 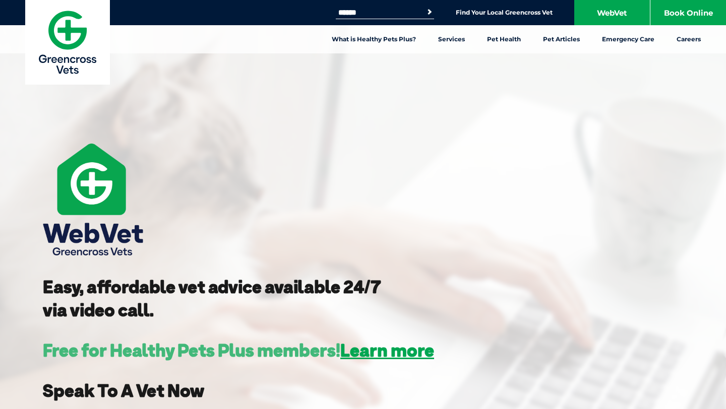 What do you see at coordinates (504, 39) in the screenshot?
I see `a: Pet Health` at bounding box center [504, 39].